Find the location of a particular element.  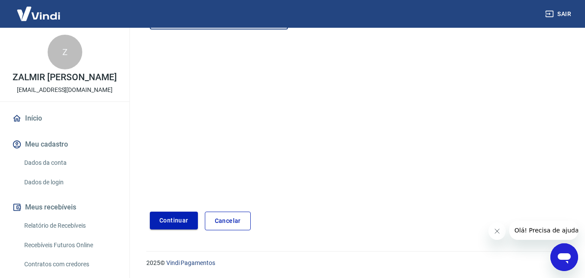

img: Vindi is located at coordinates (39, 13).